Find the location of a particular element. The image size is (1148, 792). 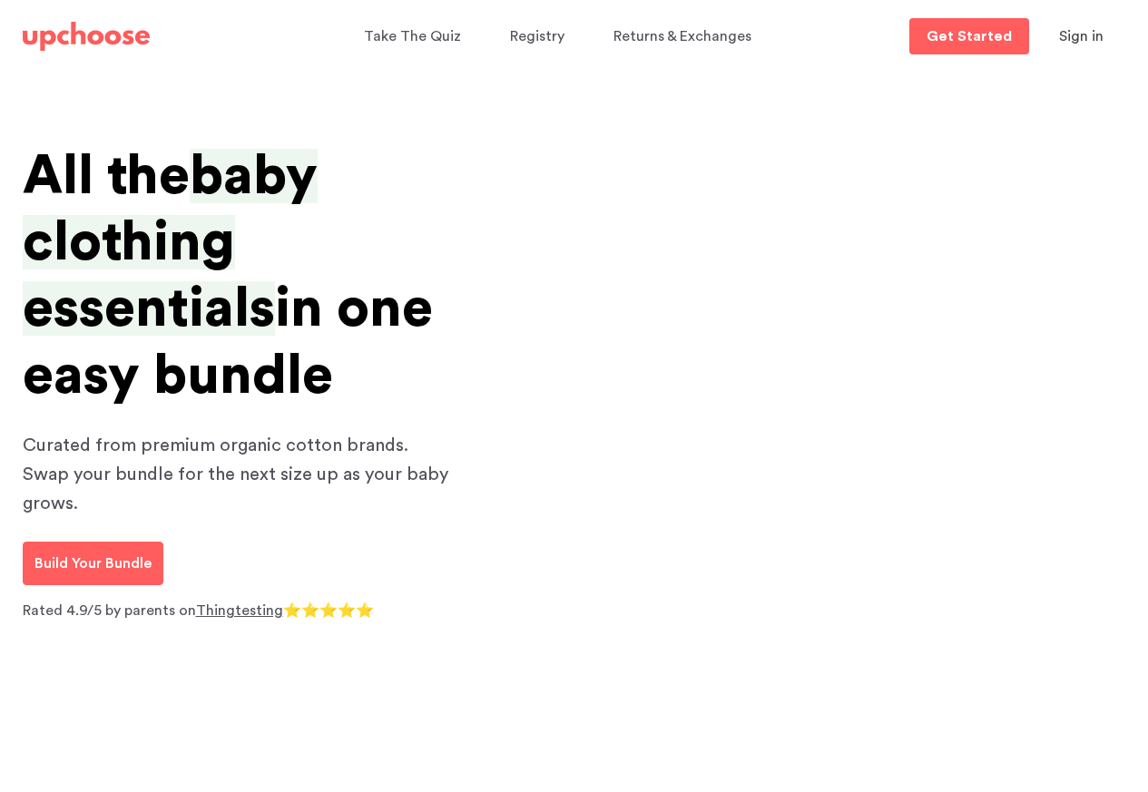

u: Thingtesting is located at coordinates (239, 610).